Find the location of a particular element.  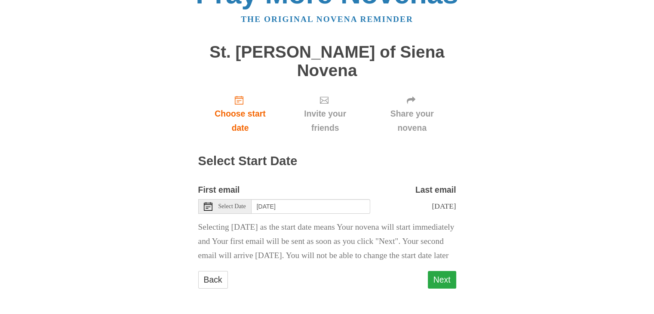

a: Choose start date is located at coordinates (240, 114).